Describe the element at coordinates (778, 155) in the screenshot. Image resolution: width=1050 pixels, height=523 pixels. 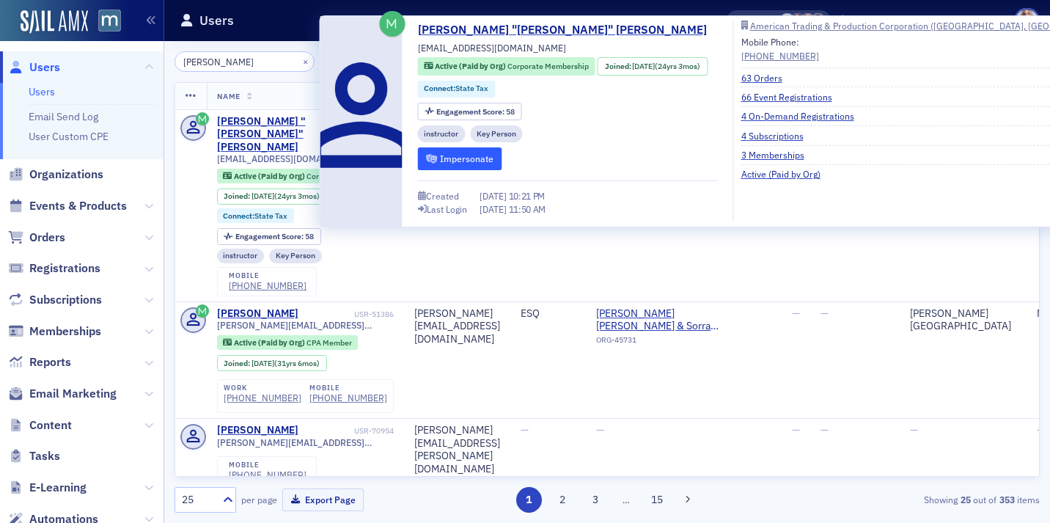
I see `a: 3 Memberships` at that location.